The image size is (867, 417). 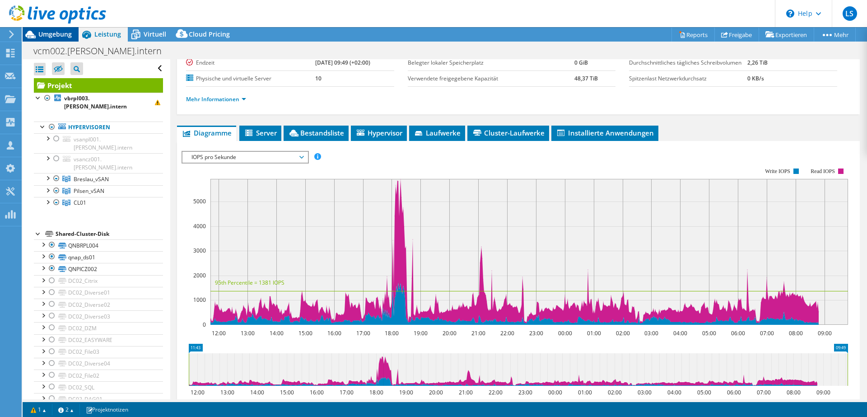 I want to click on span: IOPS pro Sekunde, so click(x=245, y=157).